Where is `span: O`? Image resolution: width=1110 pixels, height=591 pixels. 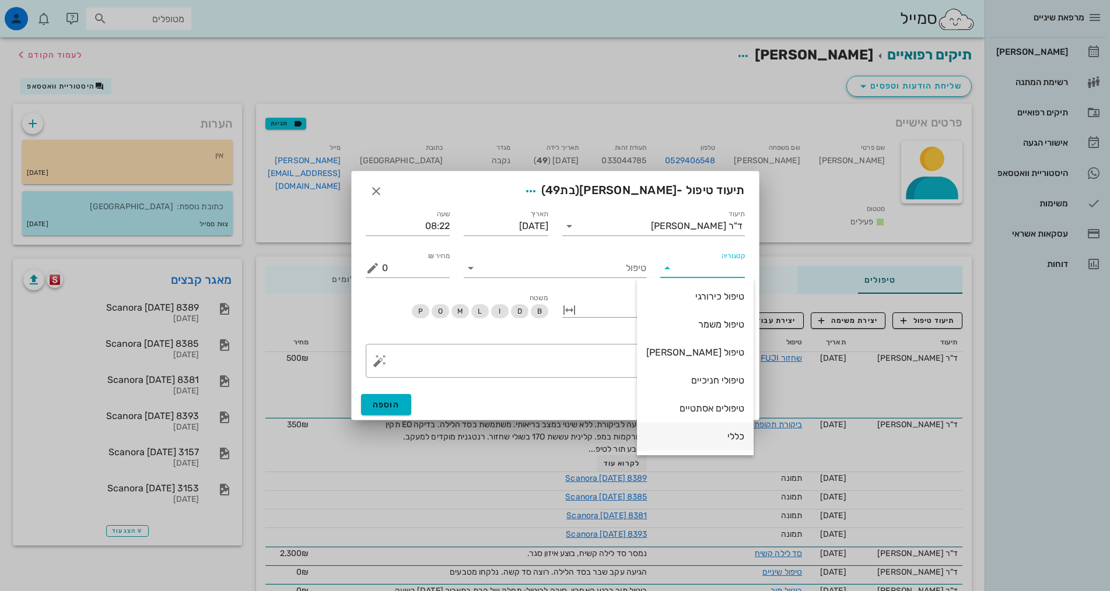
span: O is located at coordinates (440, 311).